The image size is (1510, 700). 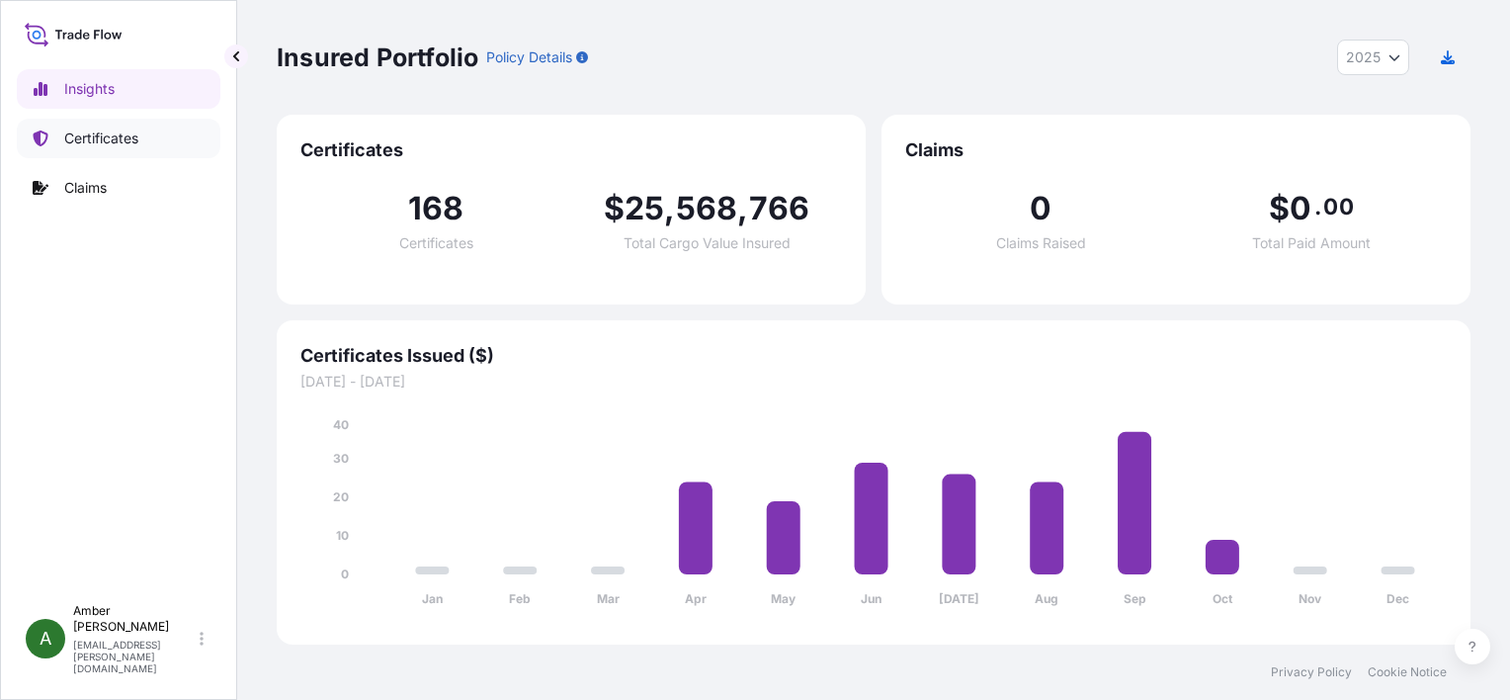 What do you see at coordinates (644, 209) in the screenshot?
I see `span: 25` at bounding box center [644, 209].